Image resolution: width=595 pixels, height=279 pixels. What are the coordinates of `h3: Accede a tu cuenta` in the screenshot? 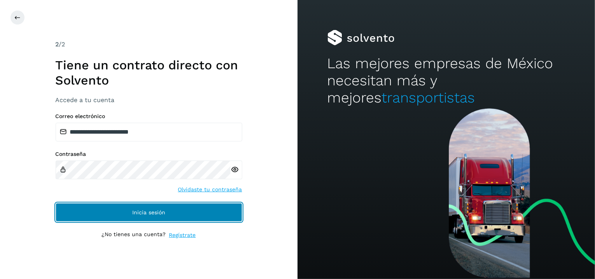 It's located at (149, 100).